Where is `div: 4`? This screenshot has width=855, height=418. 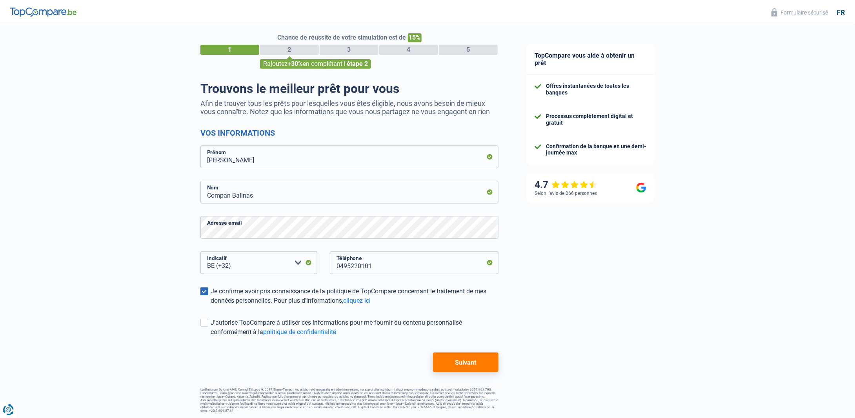
div: 4 is located at coordinates (409, 50).